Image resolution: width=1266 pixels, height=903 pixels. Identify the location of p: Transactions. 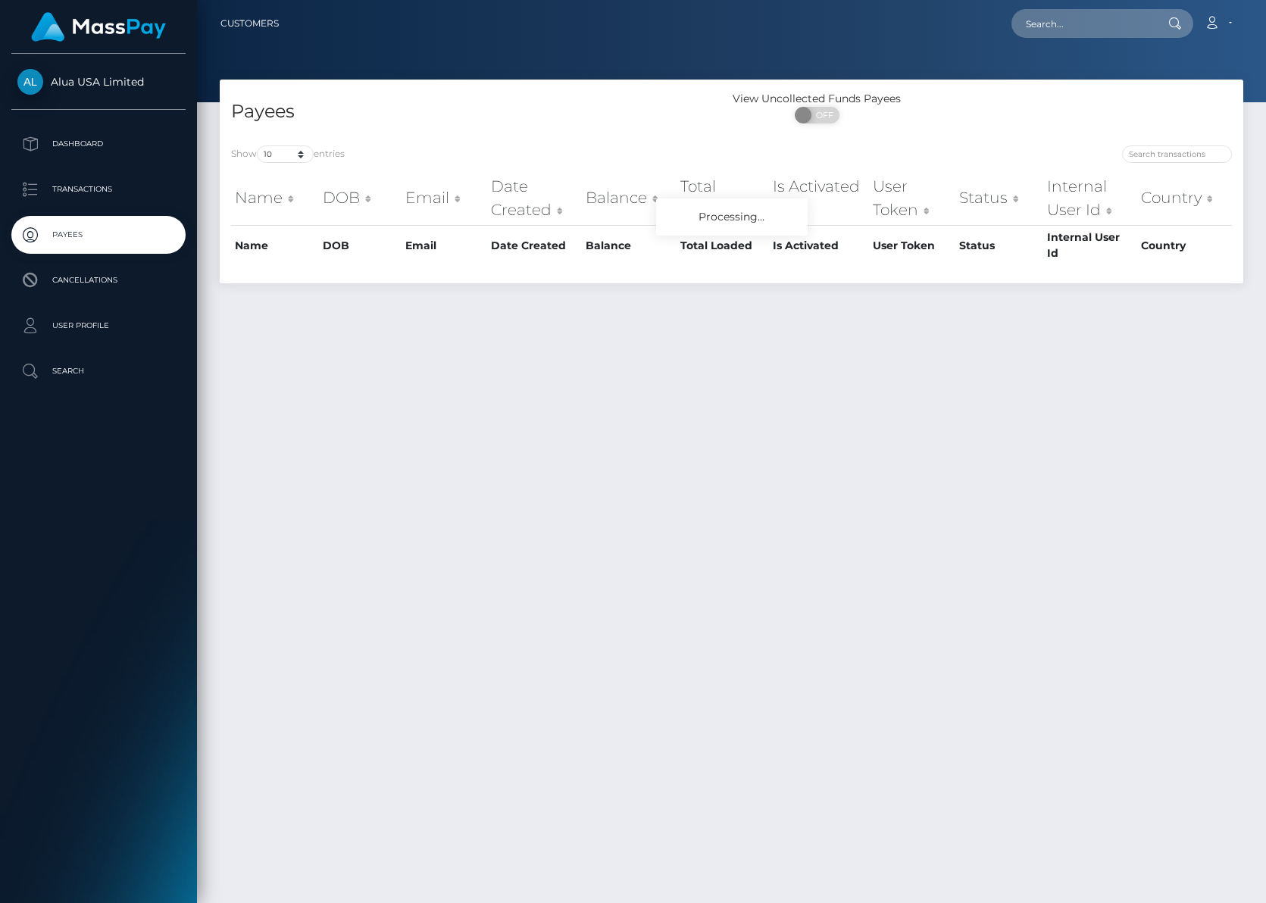
(99, 189).